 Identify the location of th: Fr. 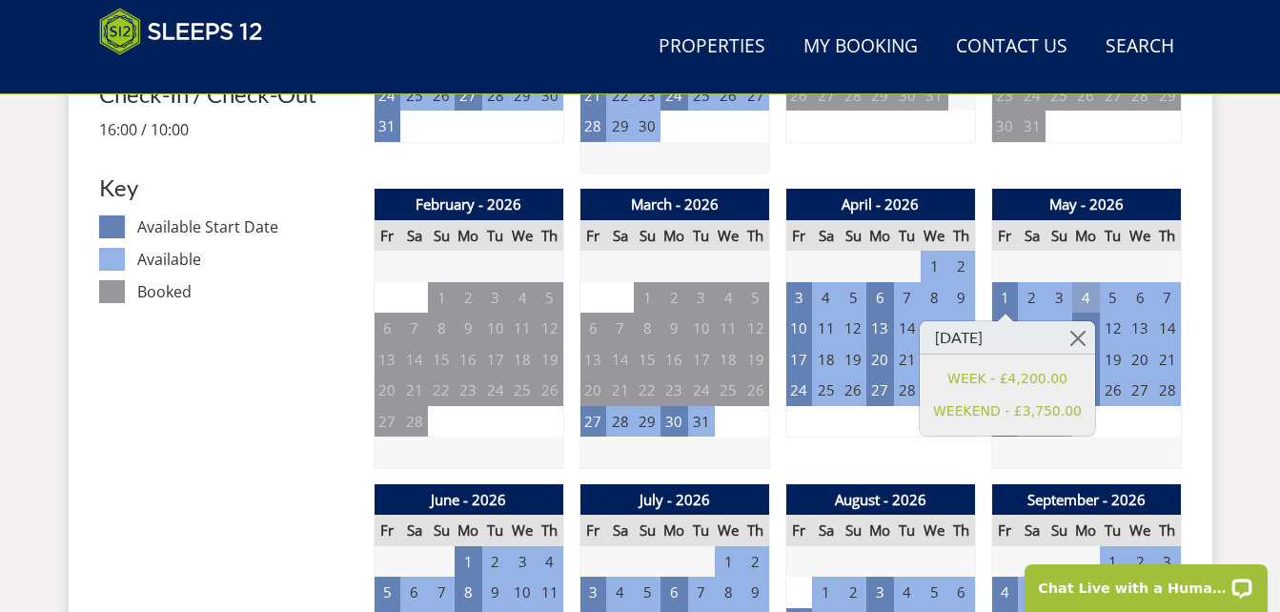
(593, 235).